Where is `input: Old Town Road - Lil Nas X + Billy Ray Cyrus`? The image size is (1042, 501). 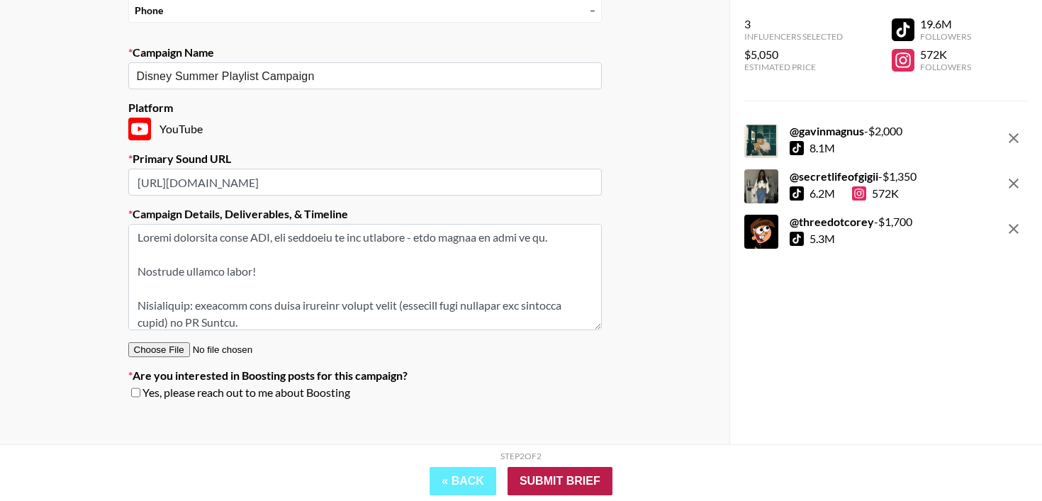 input: Old Town Road - Lil Nas X + Billy Ray Cyrus is located at coordinates (355, 76).